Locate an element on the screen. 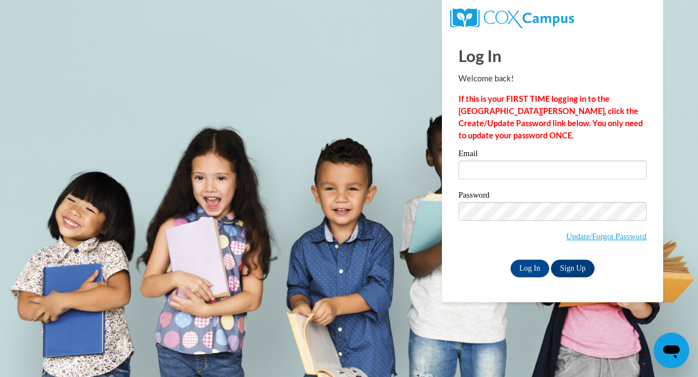  label: Password is located at coordinates (552, 196).